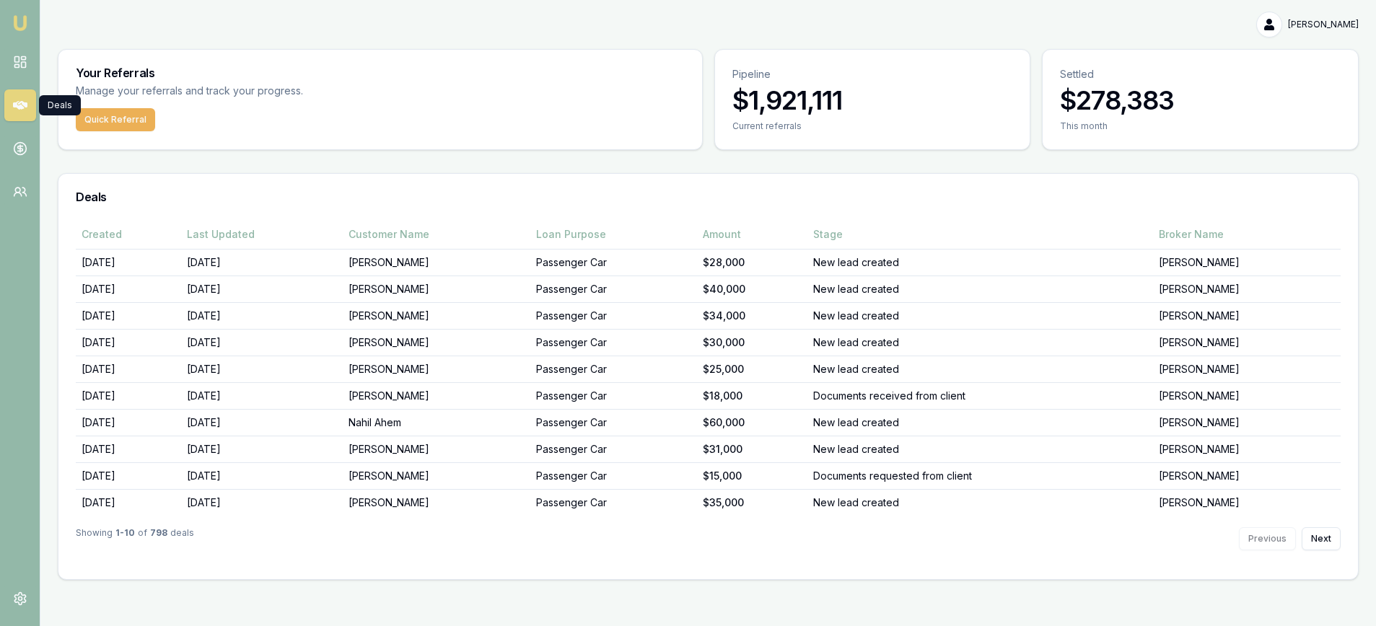 The image size is (1376, 626). What do you see at coordinates (1200, 100) in the screenshot?
I see `h3: $278,383` at bounding box center [1200, 100].